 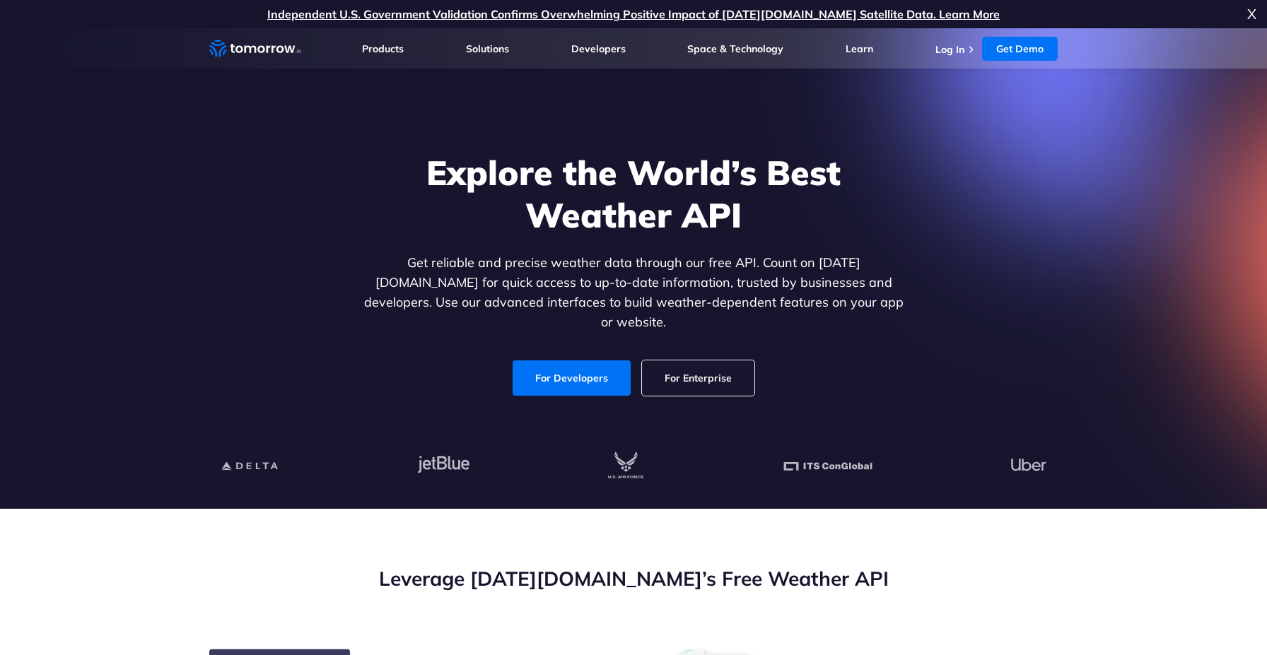 What do you see at coordinates (859, 49) in the screenshot?
I see `a: Learn` at bounding box center [859, 49].